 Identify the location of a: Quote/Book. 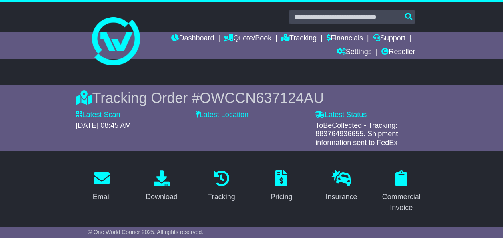
(248, 39).